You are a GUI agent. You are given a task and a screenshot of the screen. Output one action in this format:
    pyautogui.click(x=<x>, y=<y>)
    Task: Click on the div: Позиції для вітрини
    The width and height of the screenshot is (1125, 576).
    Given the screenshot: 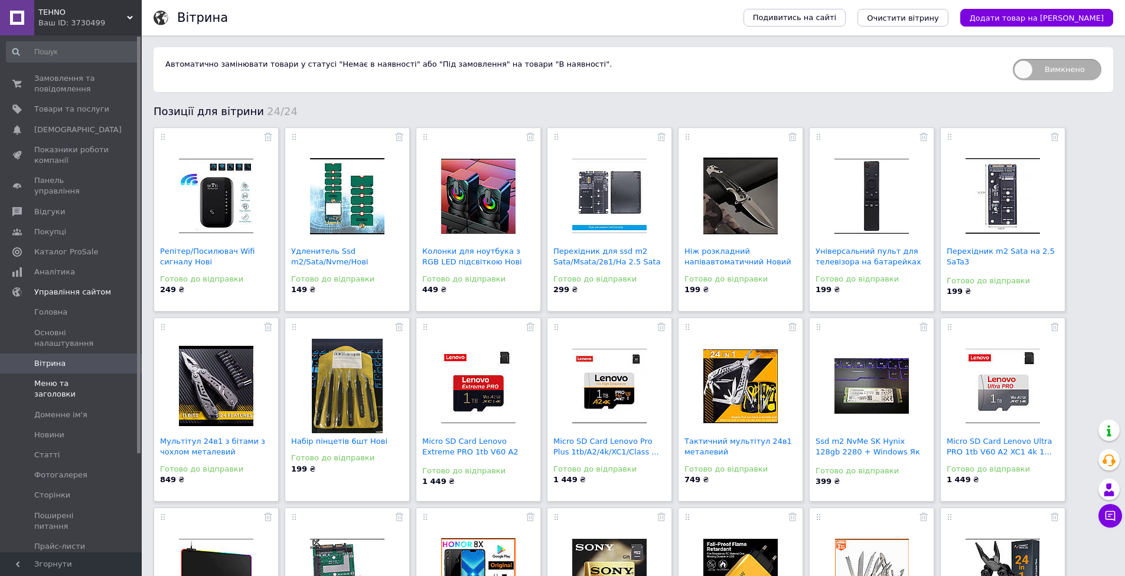 What is the action you would take?
    pyautogui.click(x=633, y=111)
    